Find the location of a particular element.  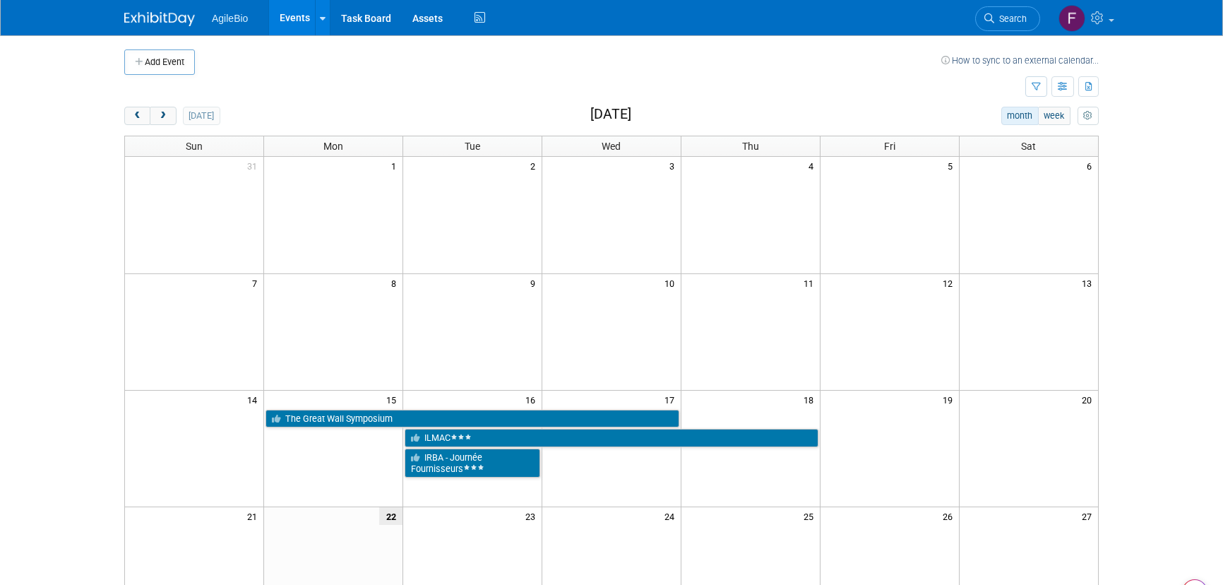

span: 13 is located at coordinates (1089, 283).